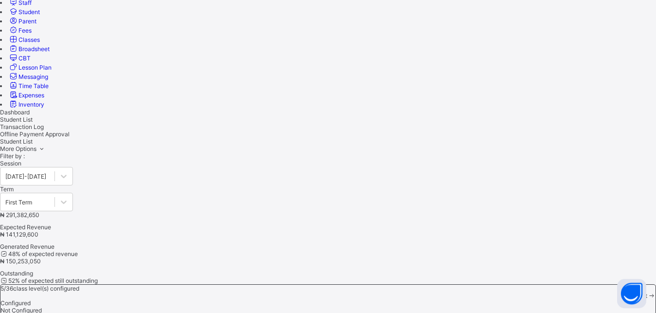  I want to click on a: CBT, so click(19, 58).